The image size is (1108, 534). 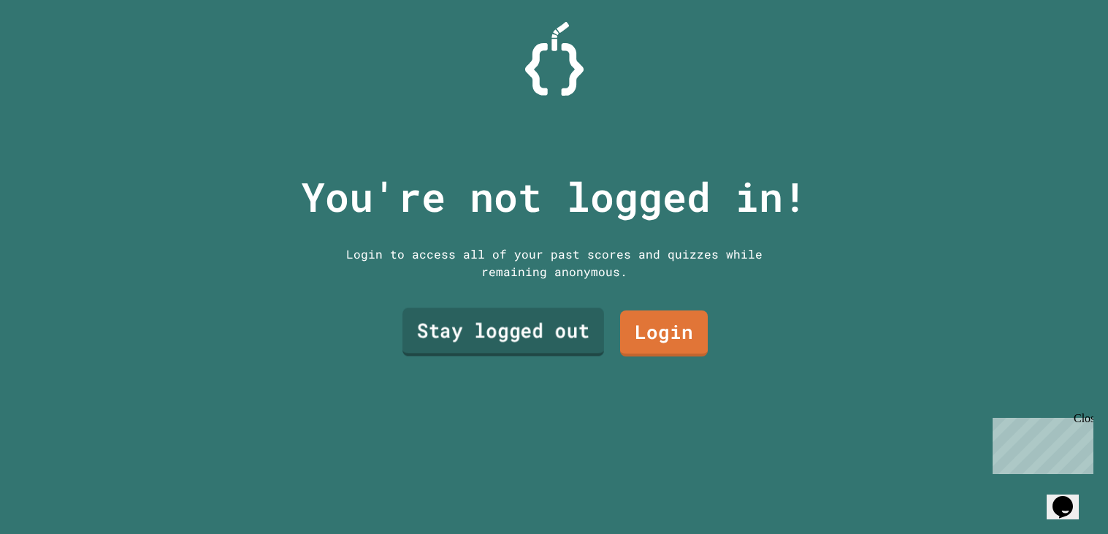 What do you see at coordinates (554, 197) in the screenshot?
I see `p: You're not logged in!` at bounding box center [554, 197].